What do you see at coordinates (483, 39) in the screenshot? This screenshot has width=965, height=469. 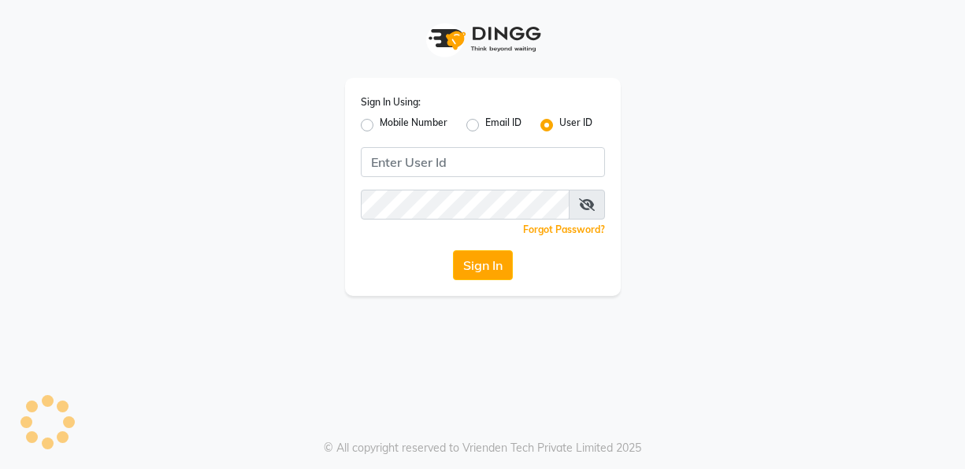 I see `img: logo1.svg` at bounding box center [483, 39].